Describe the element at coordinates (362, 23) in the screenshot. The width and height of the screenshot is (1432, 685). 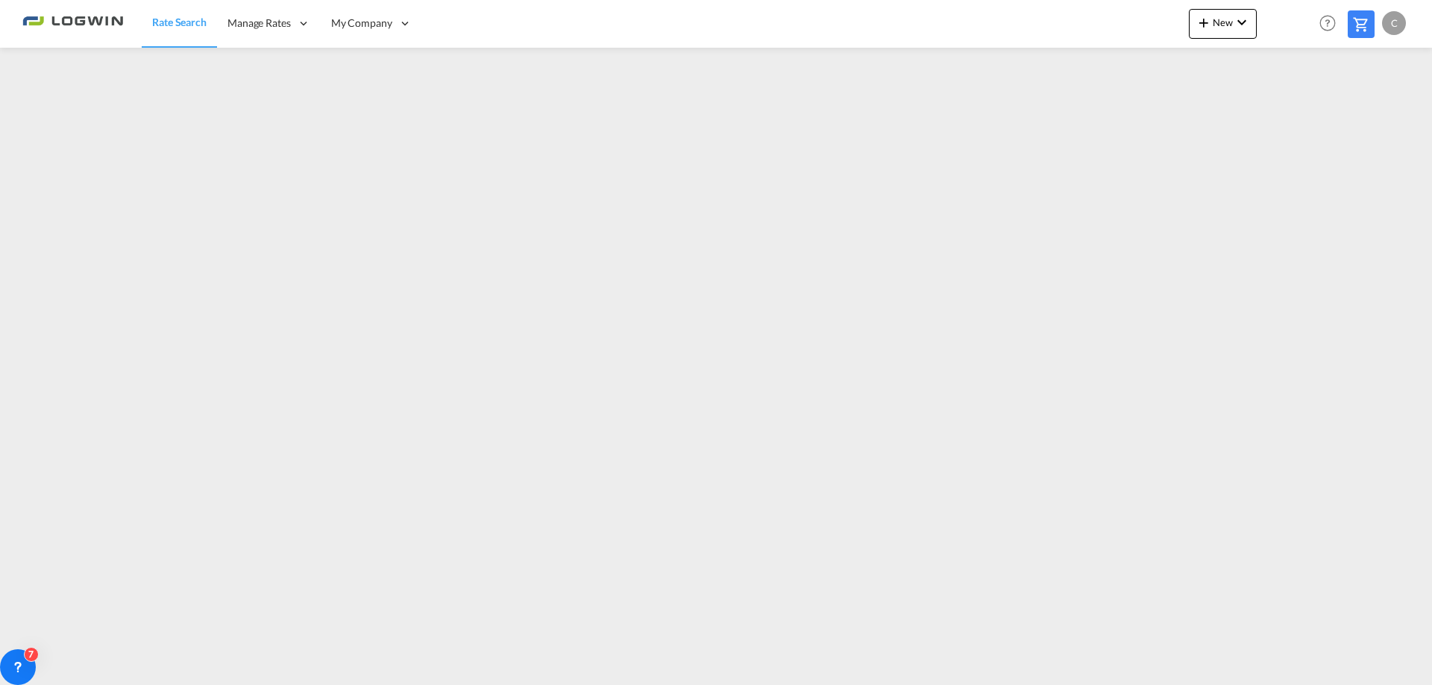
I see `span: My Company` at that location.